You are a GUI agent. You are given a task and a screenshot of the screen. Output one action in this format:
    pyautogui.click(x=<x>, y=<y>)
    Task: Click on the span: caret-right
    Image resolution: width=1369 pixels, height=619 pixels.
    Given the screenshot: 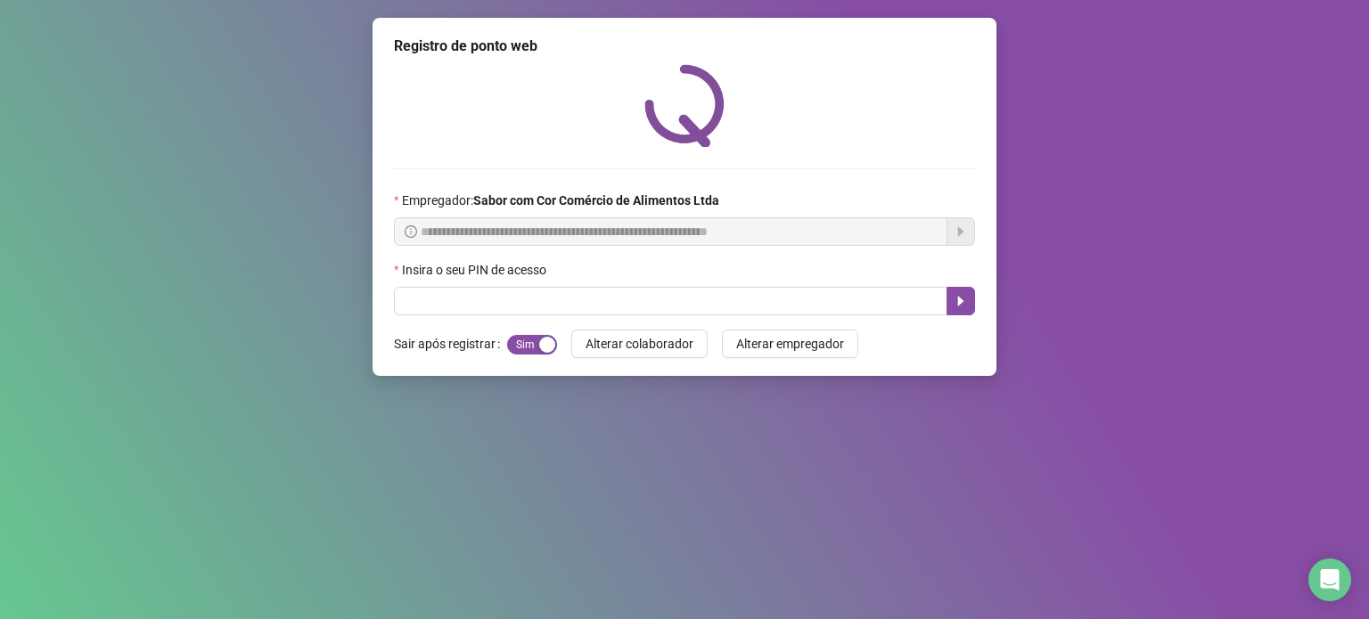 What is the action you would take?
    pyautogui.click(x=961, y=301)
    